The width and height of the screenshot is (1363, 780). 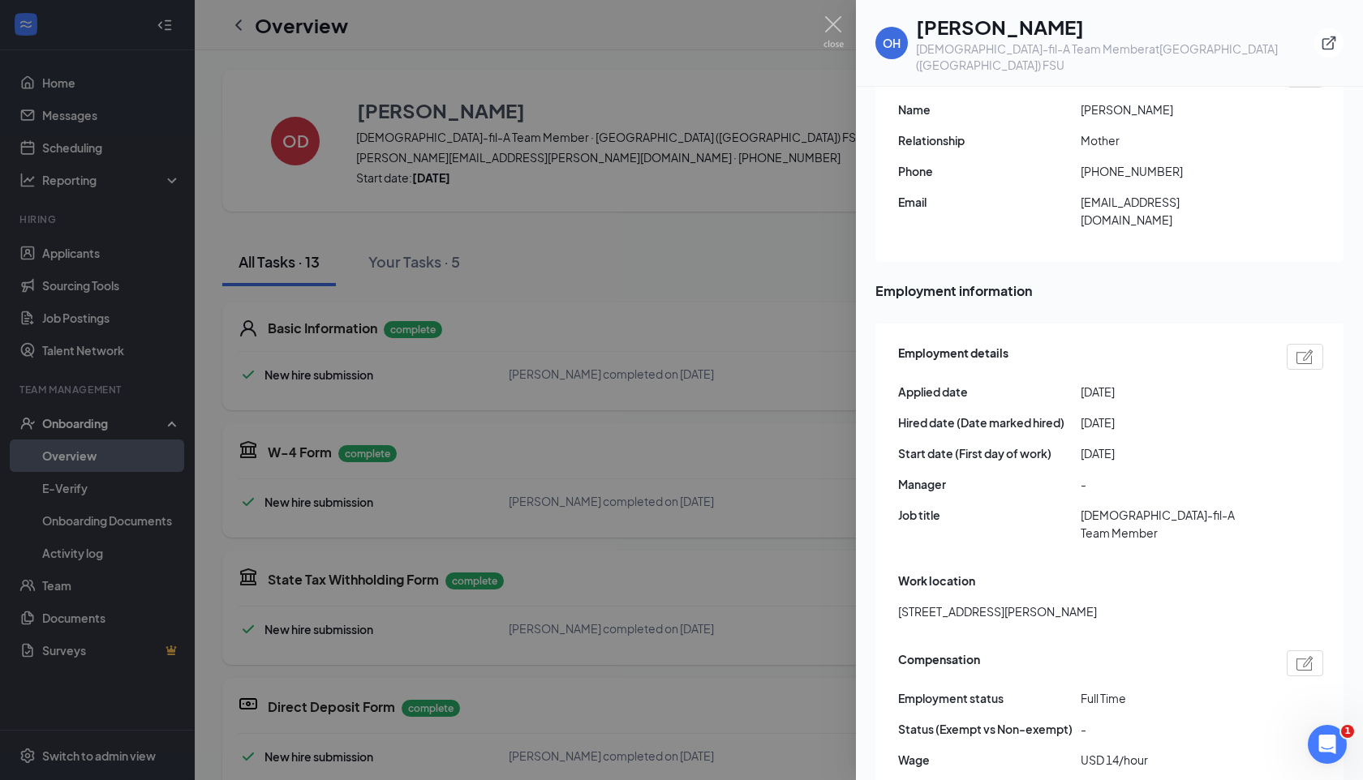 What do you see at coordinates (1329, 43) in the screenshot?
I see `svg: ExternalLink` at bounding box center [1329, 43].